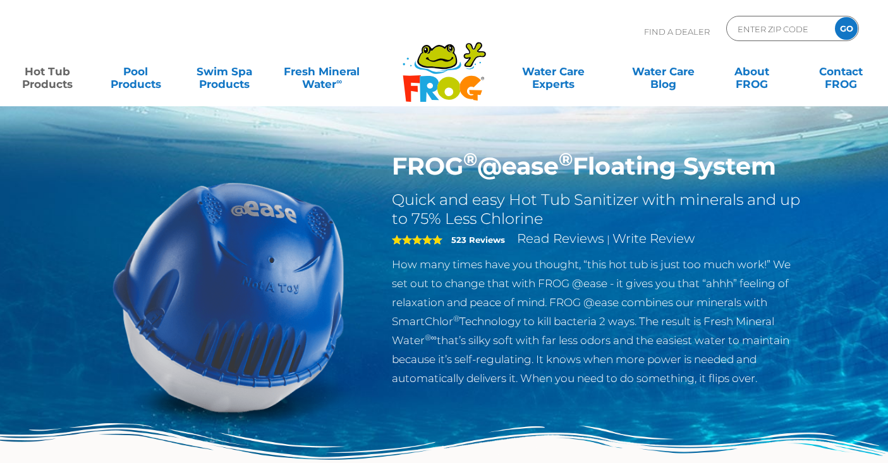 Image resolution: width=888 pixels, height=463 pixels. Describe the element at coordinates (598, 209) in the screenshot. I see `h2: Quick and easy Hot Tub Sanitizer with minerals and up to 75% Less Chlorine` at that location.